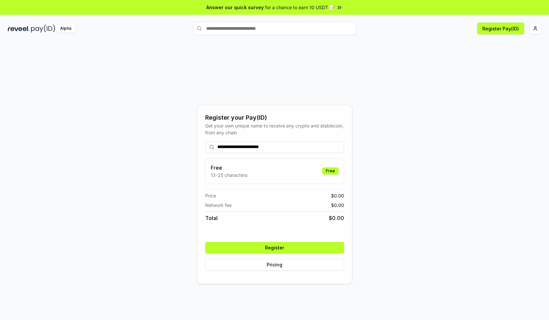 The image size is (549, 320). What do you see at coordinates (274, 129) in the screenshot?
I see `div: Get your own unique name to receive any crypto and stablecoin, from any chain` at bounding box center [274, 129].